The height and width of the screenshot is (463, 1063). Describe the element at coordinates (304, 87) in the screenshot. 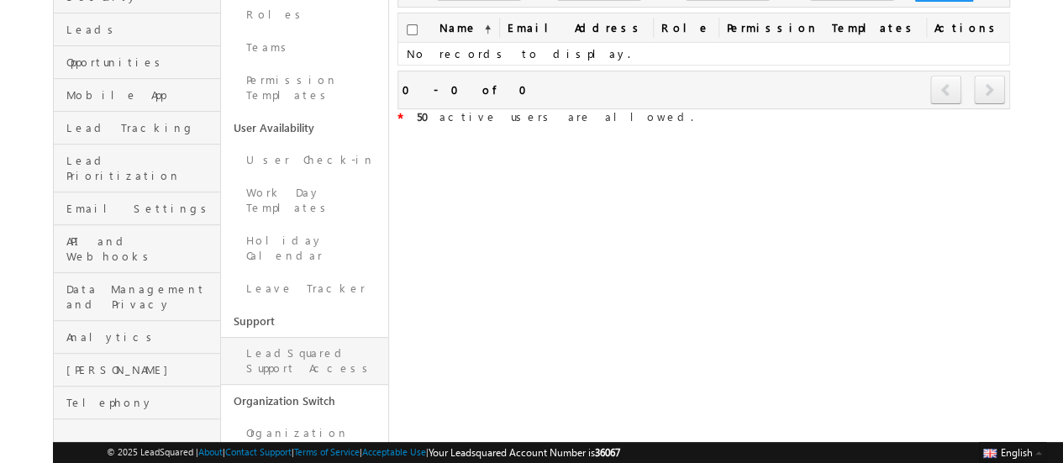

I see `a: Permission Templates` at that location.